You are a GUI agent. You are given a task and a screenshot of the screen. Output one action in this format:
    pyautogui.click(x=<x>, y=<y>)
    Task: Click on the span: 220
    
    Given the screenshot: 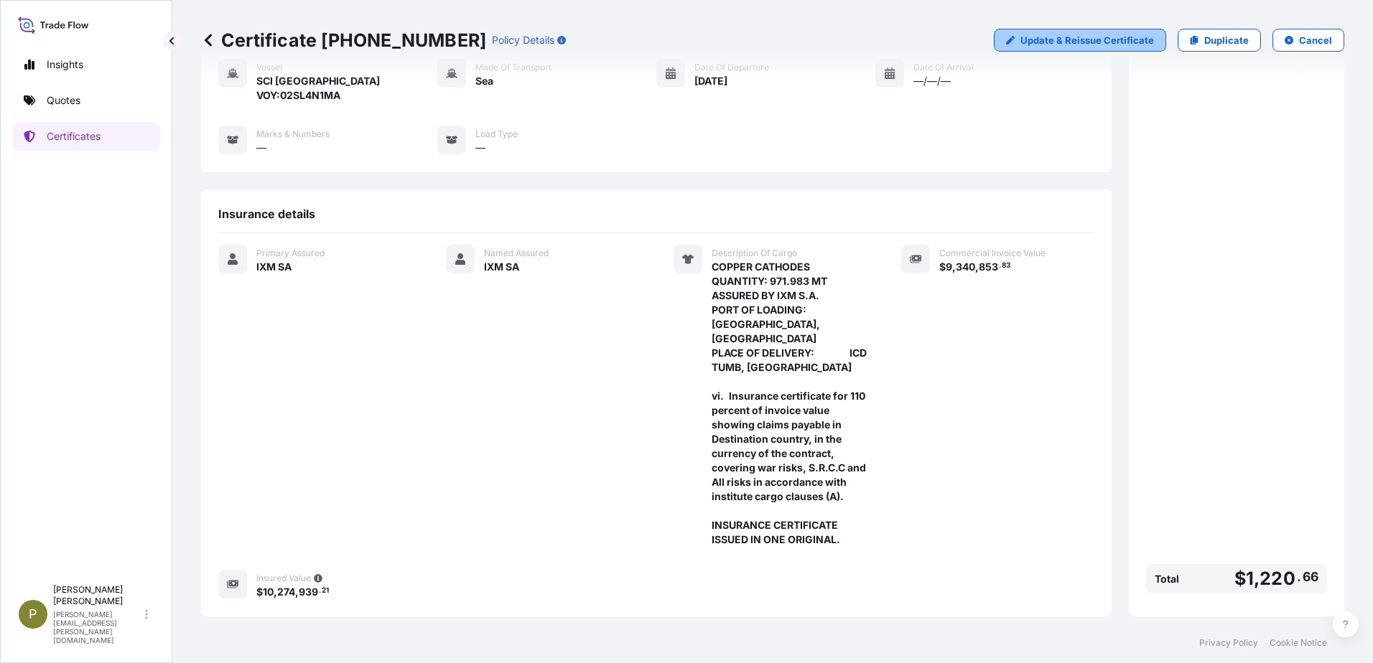 What is the action you would take?
    pyautogui.click(x=1277, y=579)
    